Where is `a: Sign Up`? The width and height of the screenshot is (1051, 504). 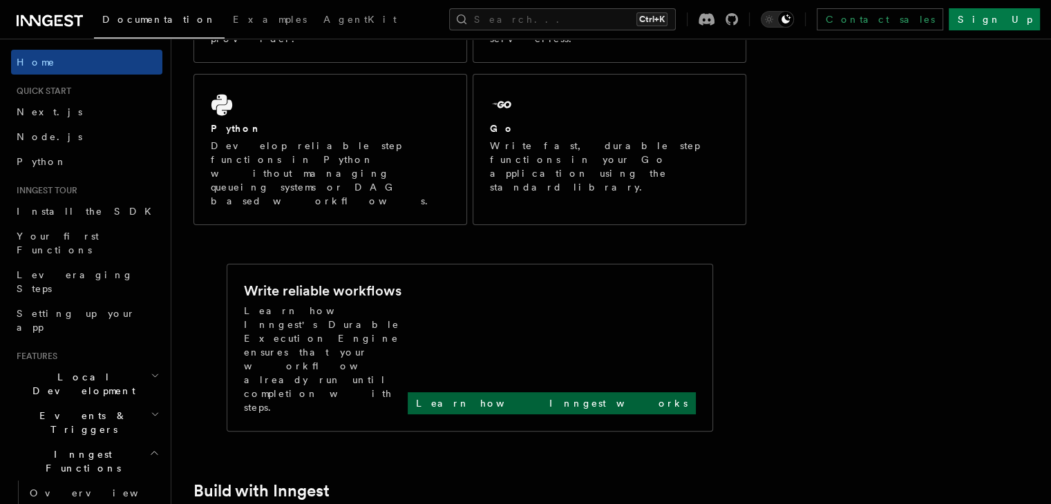
a: Sign Up is located at coordinates (994, 19).